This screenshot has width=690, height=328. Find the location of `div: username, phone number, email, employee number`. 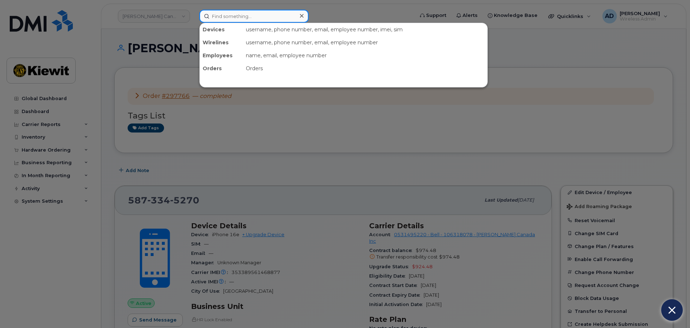

div: username, phone number, email, employee number is located at coordinates (365, 43).